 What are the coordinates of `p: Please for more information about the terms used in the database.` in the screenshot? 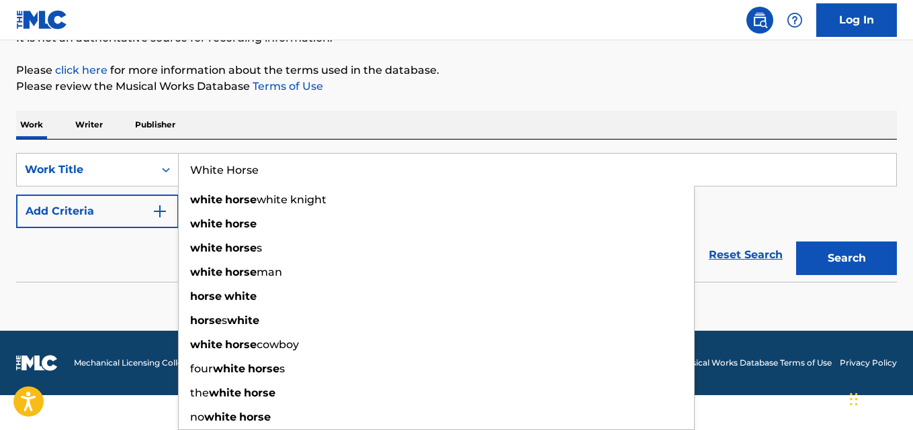 It's located at (456, 71).